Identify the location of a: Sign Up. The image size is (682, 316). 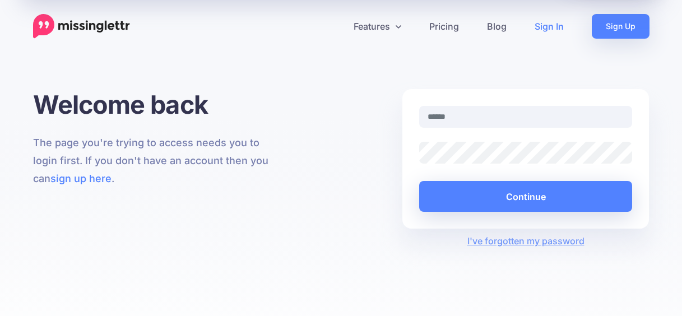
(620, 26).